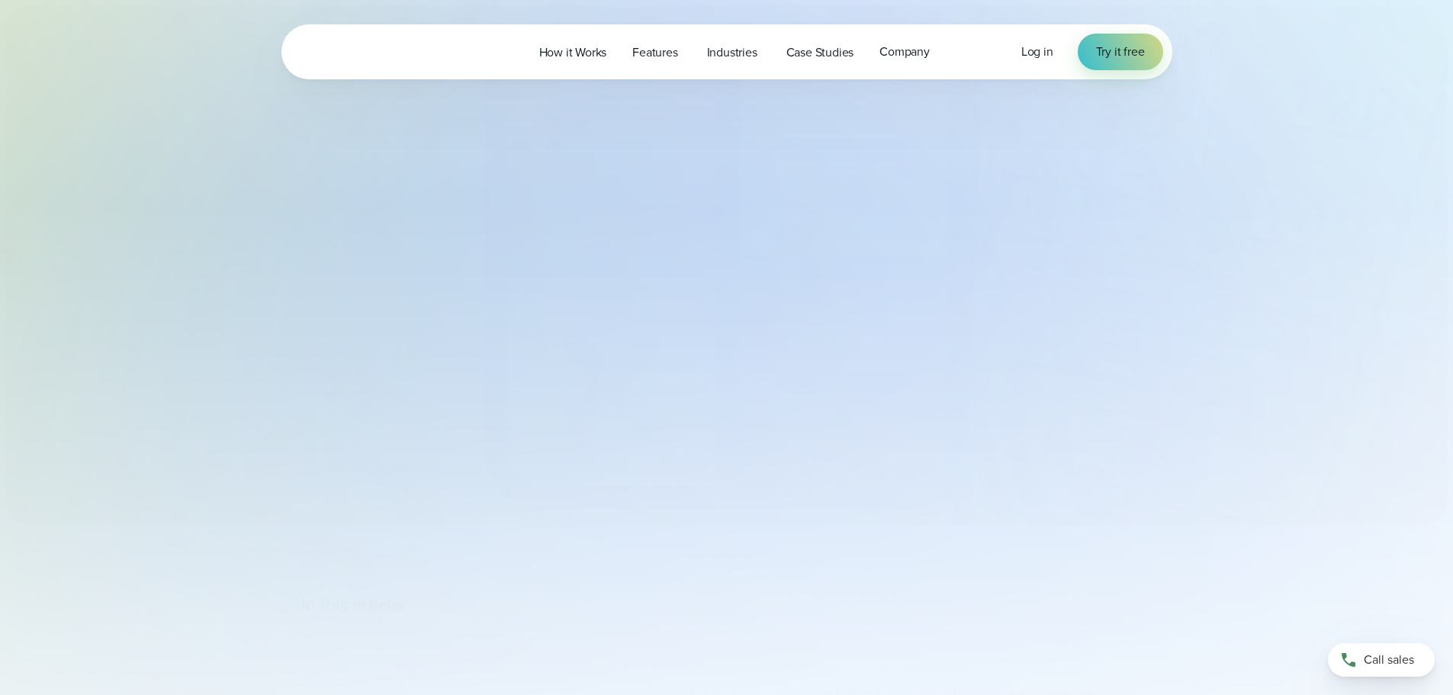  What do you see at coordinates (820, 52) in the screenshot?
I see `a: Case Studies` at bounding box center [820, 52].